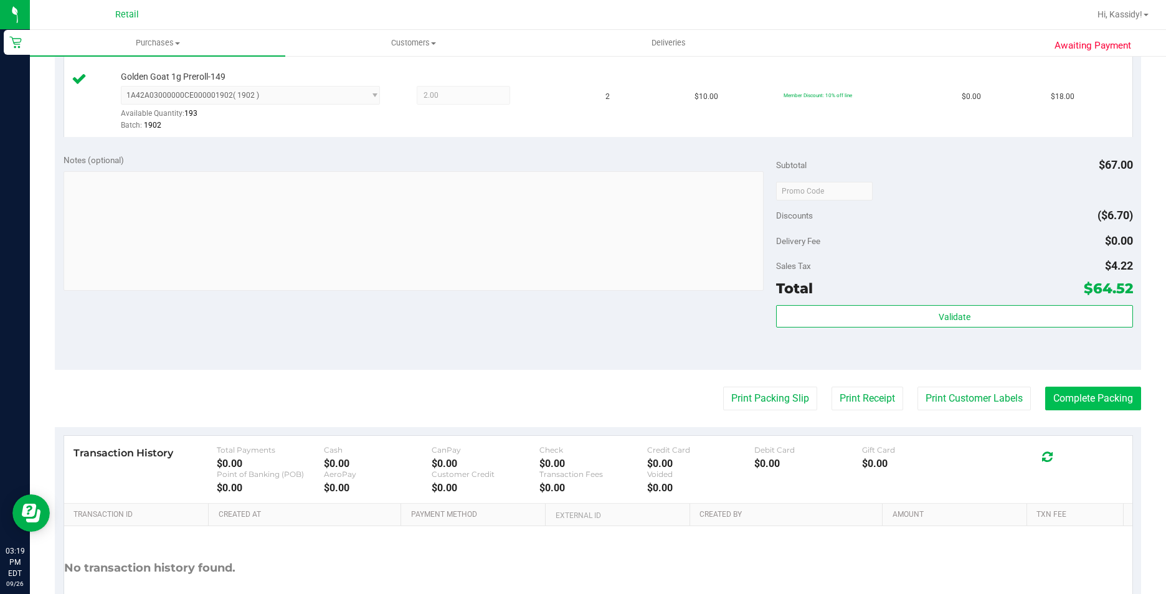 The width and height of the screenshot is (1166, 594). Describe the element at coordinates (15, 584) in the screenshot. I see `p: 09/26` at that location.